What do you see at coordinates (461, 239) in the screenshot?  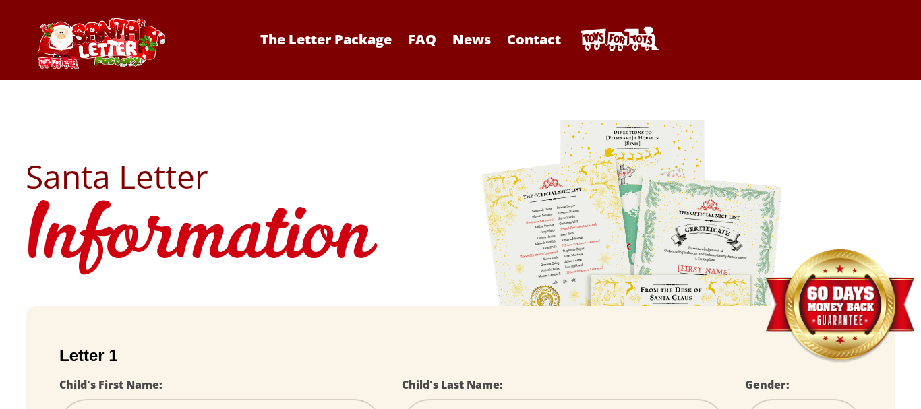 I see `h1: Information` at bounding box center [461, 239].